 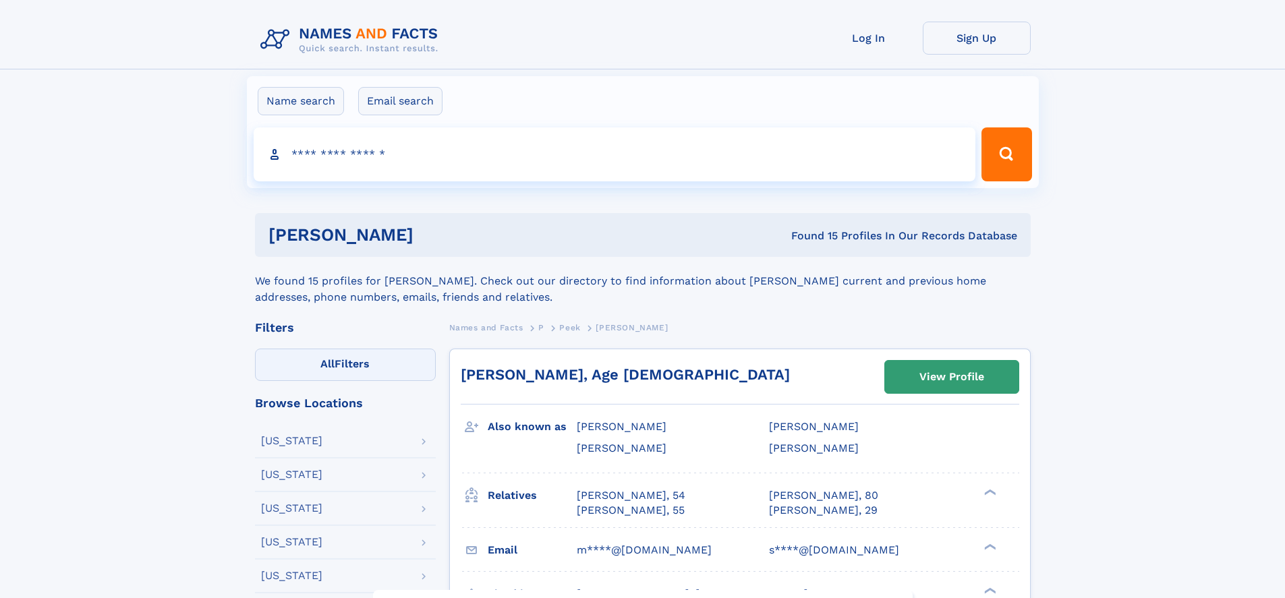 What do you see at coordinates (952, 377) in the screenshot?
I see `a: View Profile` at bounding box center [952, 377].